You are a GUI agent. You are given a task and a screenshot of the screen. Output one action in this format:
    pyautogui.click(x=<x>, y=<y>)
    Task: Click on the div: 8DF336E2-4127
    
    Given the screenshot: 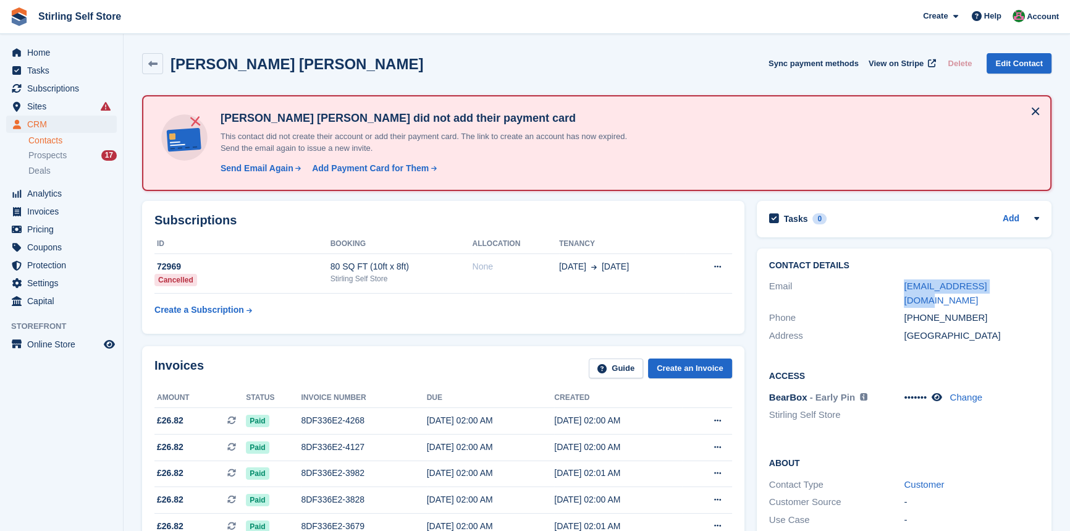 What is the action you would take?
    pyautogui.click(x=363, y=447)
    